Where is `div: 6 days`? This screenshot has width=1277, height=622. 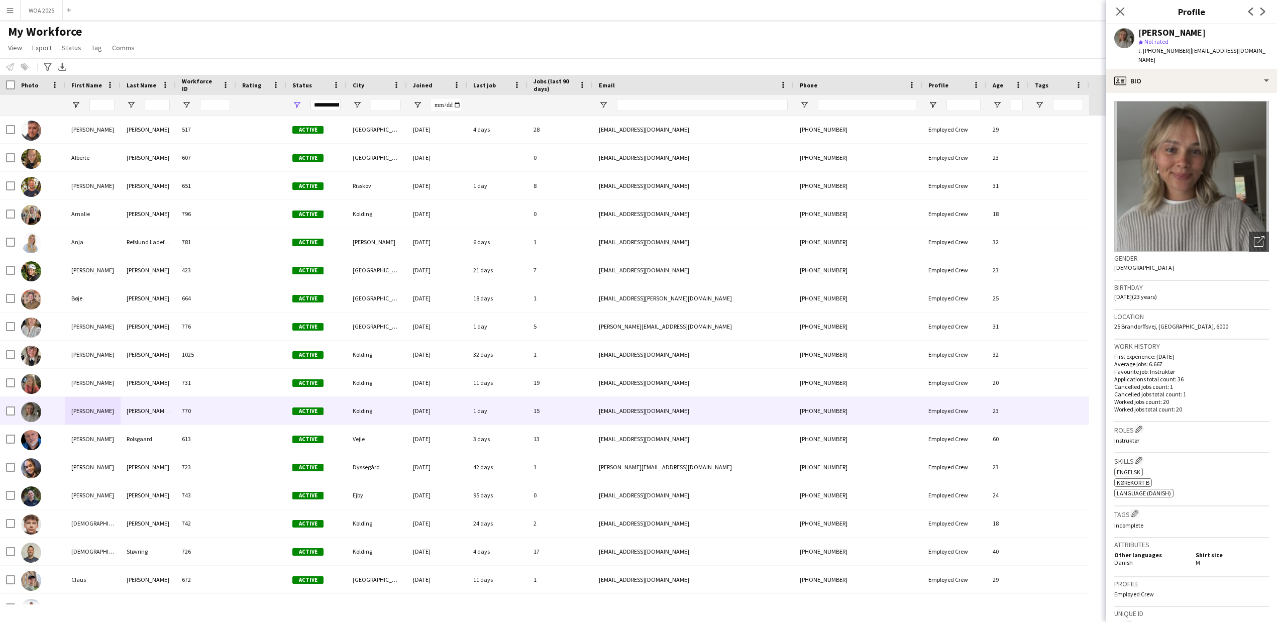
div: 6 days is located at coordinates (497, 242).